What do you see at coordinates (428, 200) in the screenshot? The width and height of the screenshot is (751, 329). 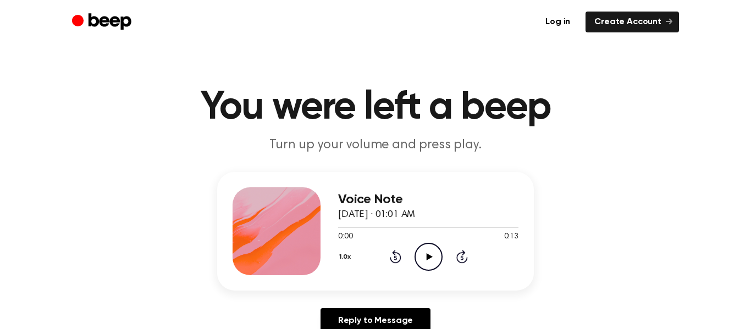 I see `h3: Voice Note` at bounding box center [428, 200].